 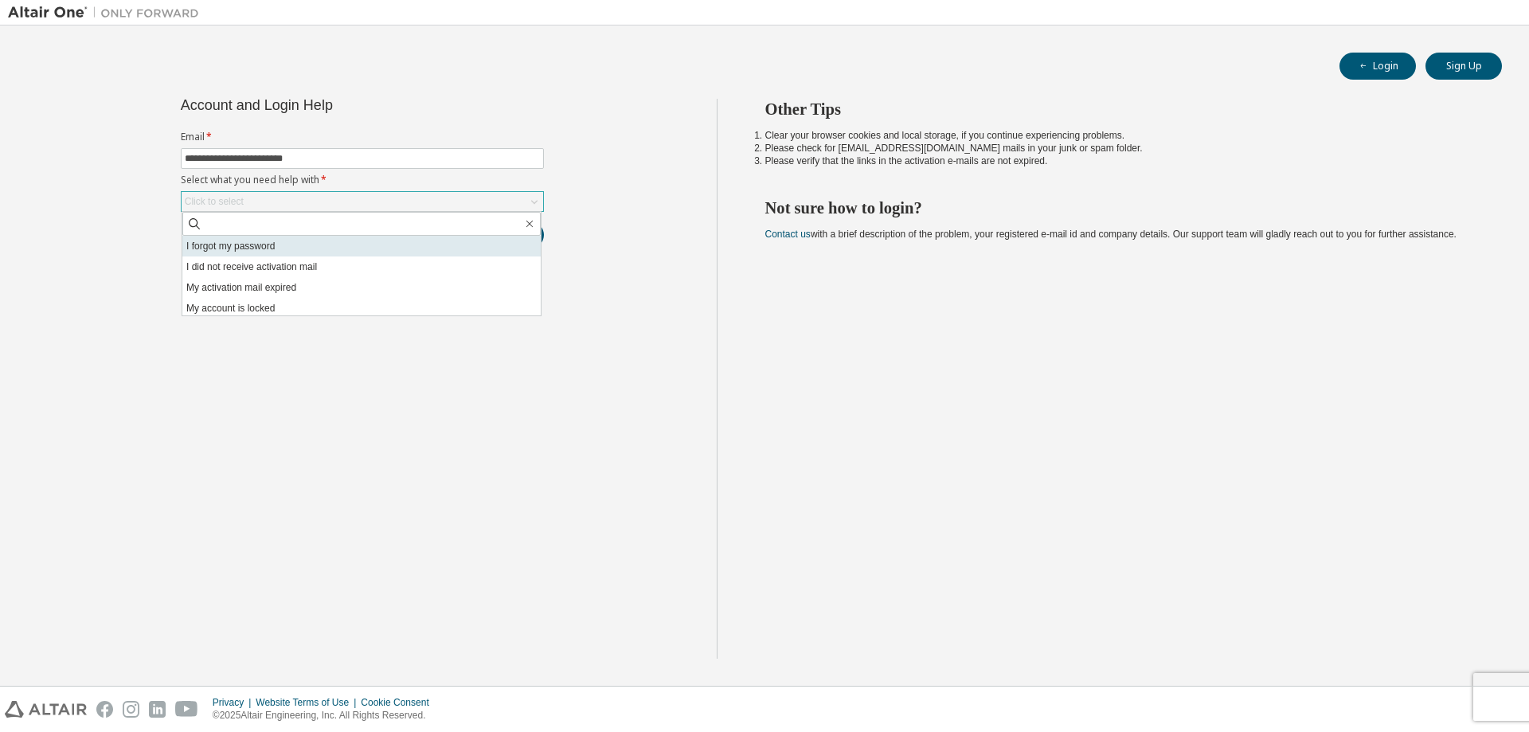 What do you see at coordinates (399, 702) in the screenshot?
I see `div: Cookie Consent` at bounding box center [399, 702].